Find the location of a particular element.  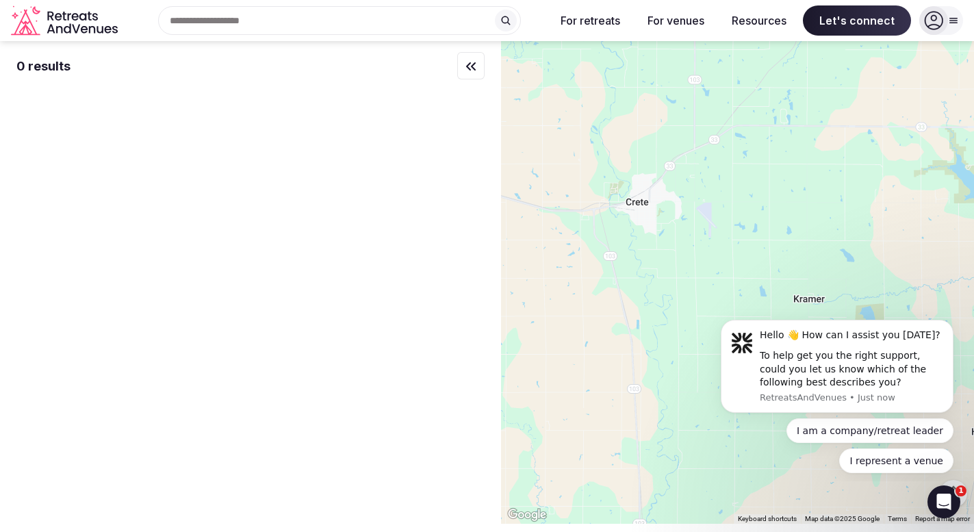

div: 0 results is located at coordinates (43, 66).